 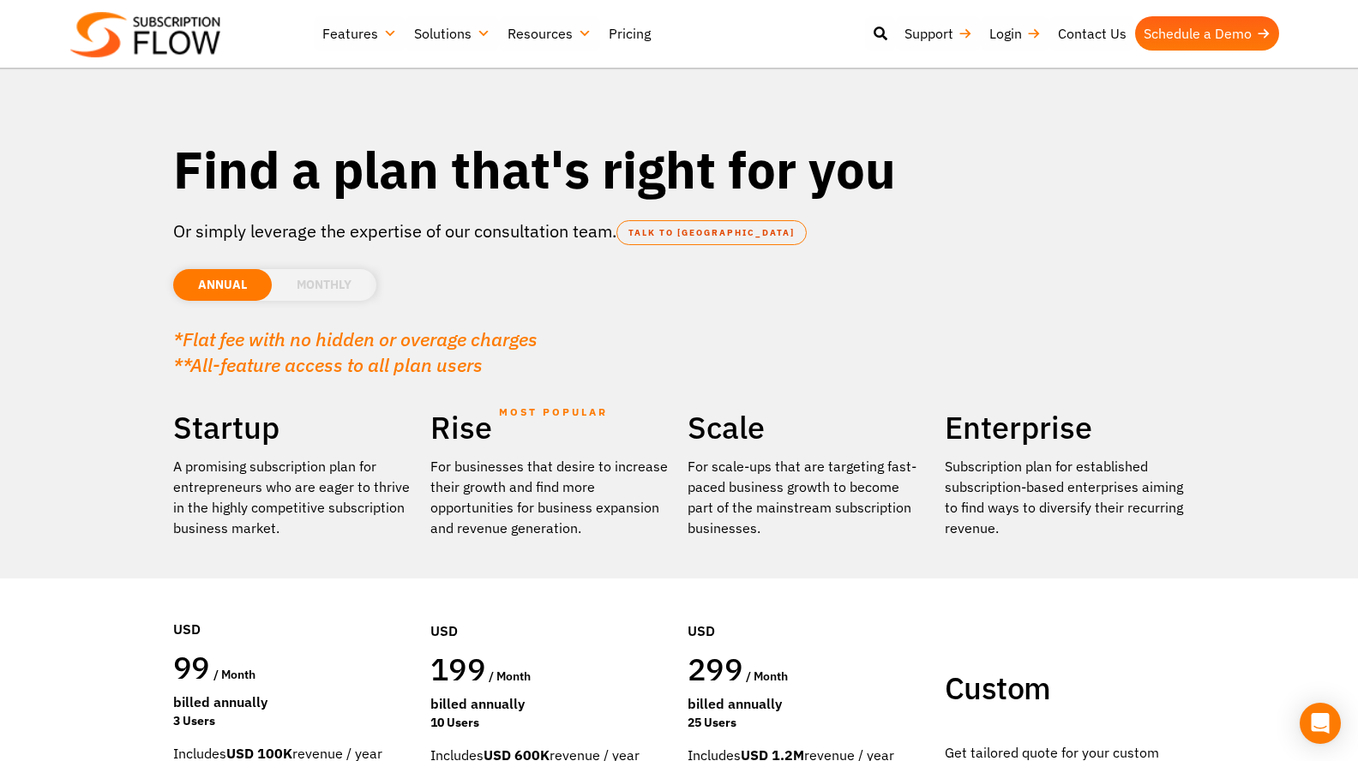 I want to click on span: Custom, so click(x=997, y=688).